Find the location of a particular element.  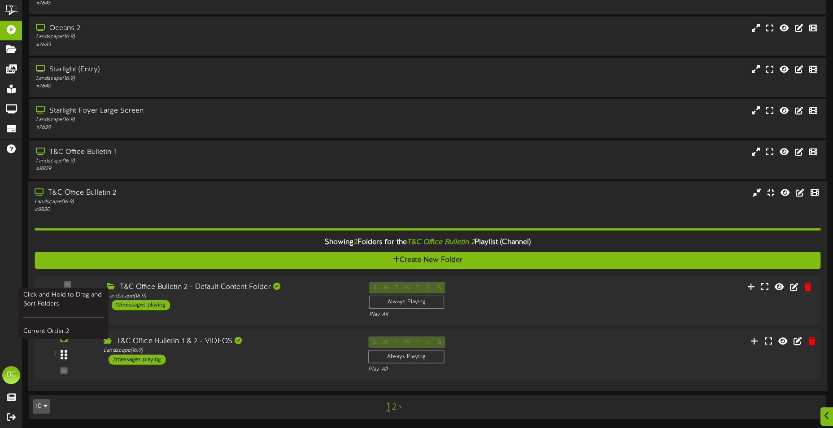

div: T&C Office Bulletin 1 & 2 - VIDEOS is located at coordinates (229, 341).